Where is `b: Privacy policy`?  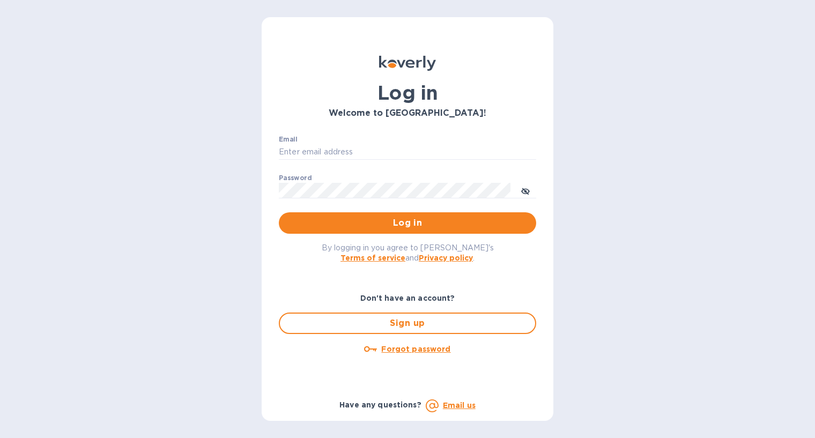
b: Privacy policy is located at coordinates (445, 258).